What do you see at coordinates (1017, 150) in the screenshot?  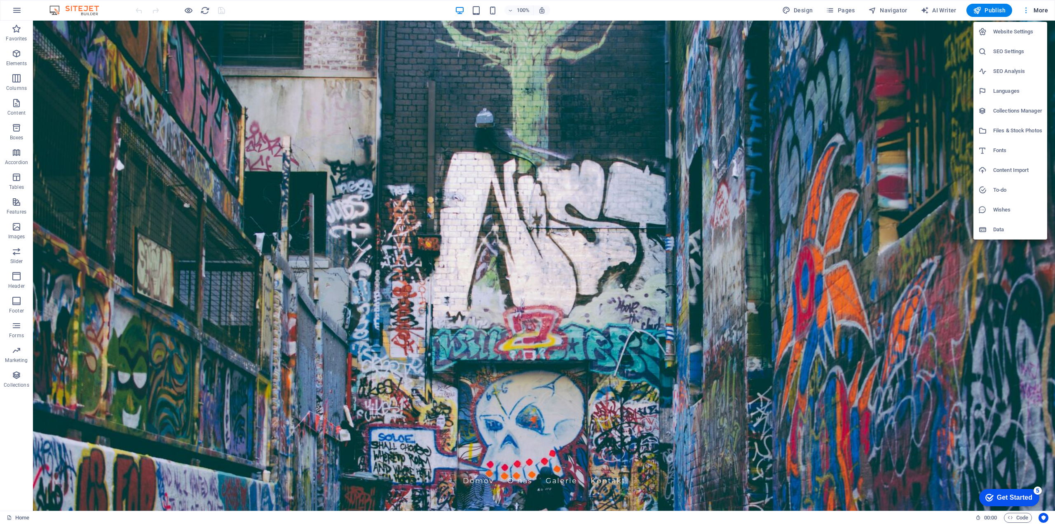 I see `h6: Fonts` at bounding box center [1017, 150].